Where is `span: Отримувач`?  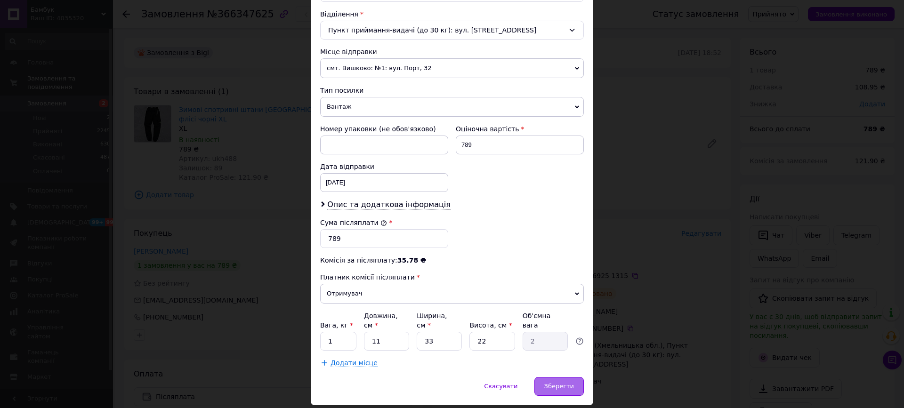 span: Отримувач is located at coordinates (452, 294).